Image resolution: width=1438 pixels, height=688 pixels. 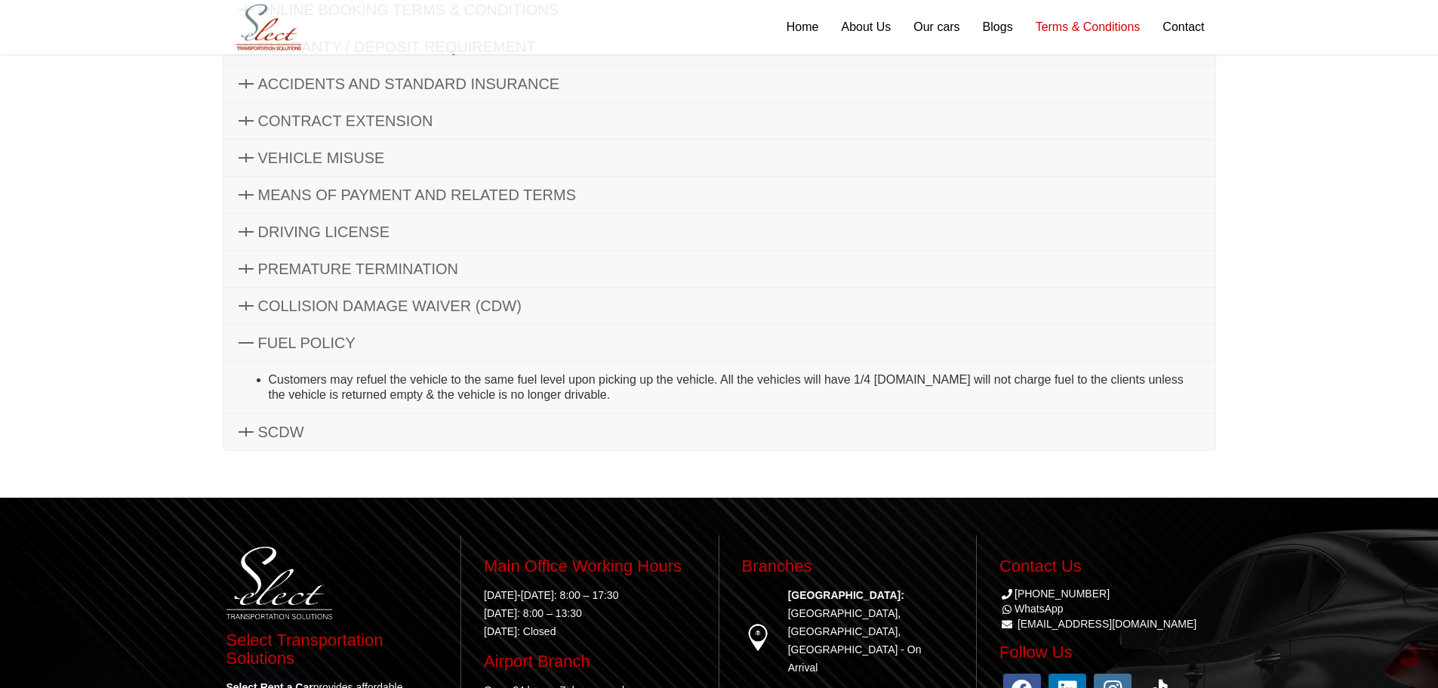 I want to click on span: ACCIDENTS AND STANDARD INSURANCE, so click(x=409, y=84).